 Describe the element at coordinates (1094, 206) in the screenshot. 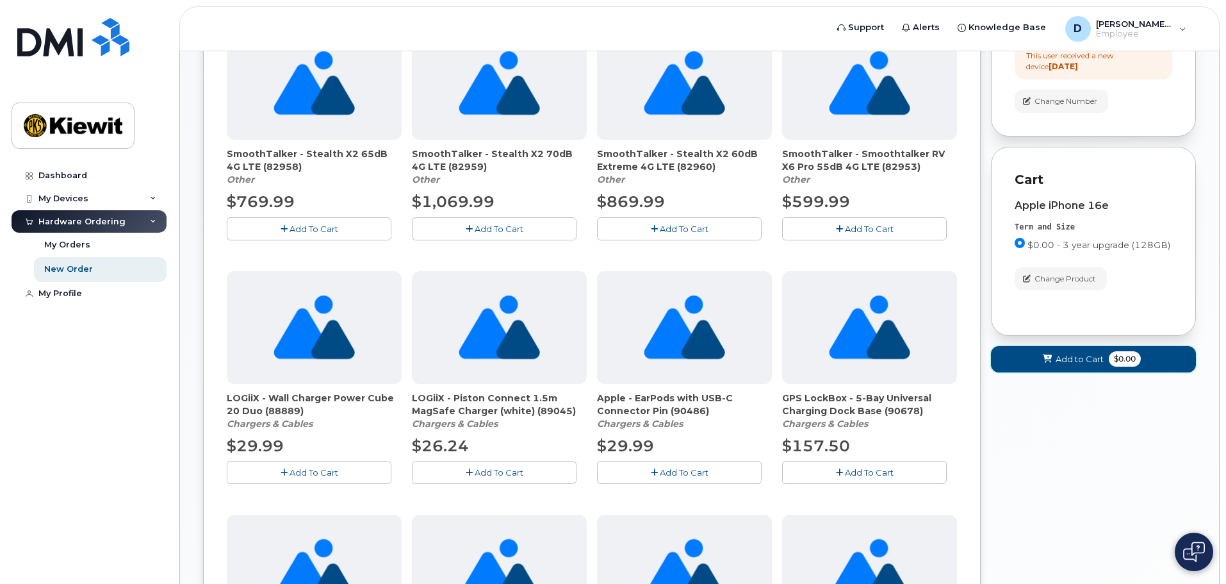

I see `div: Apple iPhone 16e` at that location.